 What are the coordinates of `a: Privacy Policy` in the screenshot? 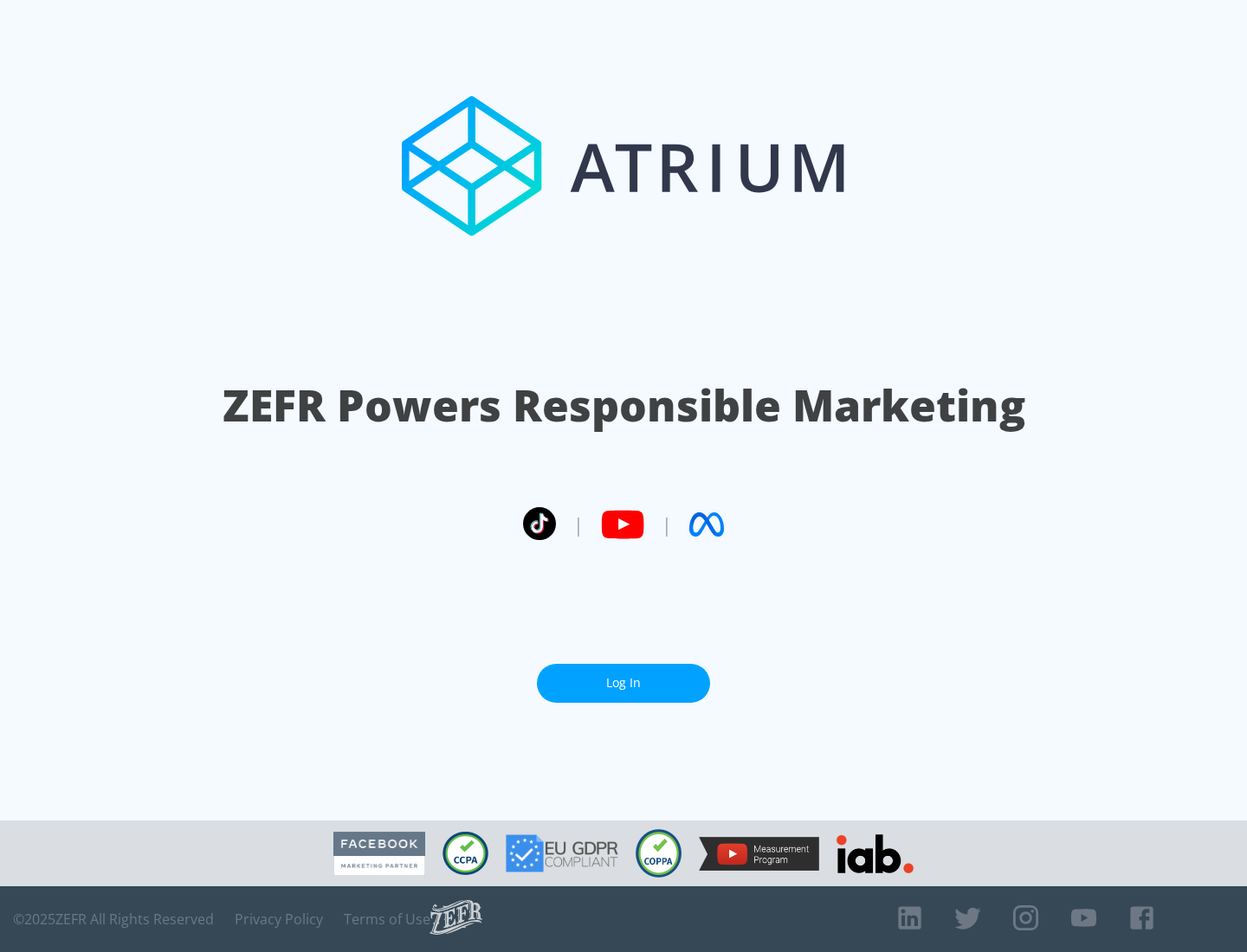 It's located at (279, 920).